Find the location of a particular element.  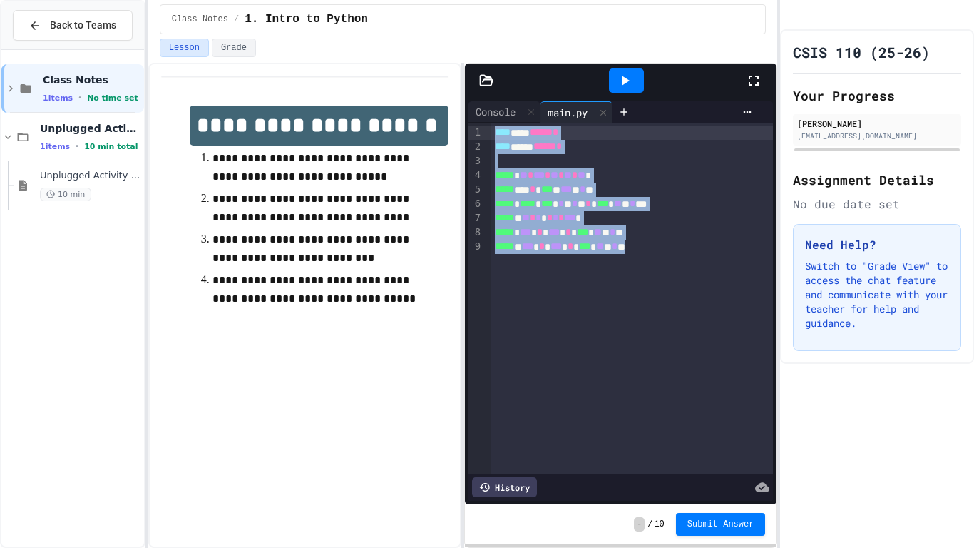

span: 10 is located at coordinates (659, 524).